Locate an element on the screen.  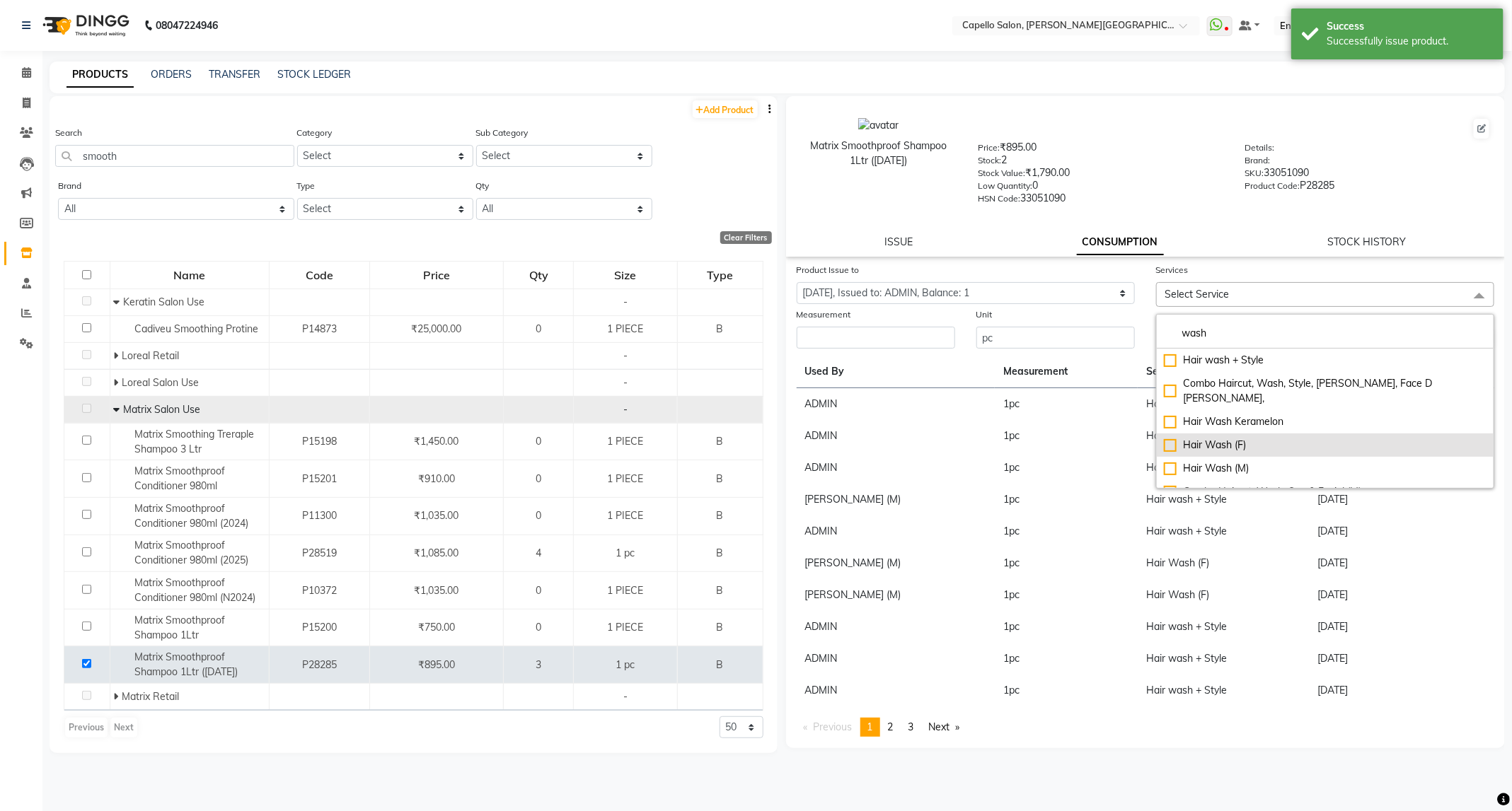
span: ₹1,085.00 is located at coordinates (437, 553).